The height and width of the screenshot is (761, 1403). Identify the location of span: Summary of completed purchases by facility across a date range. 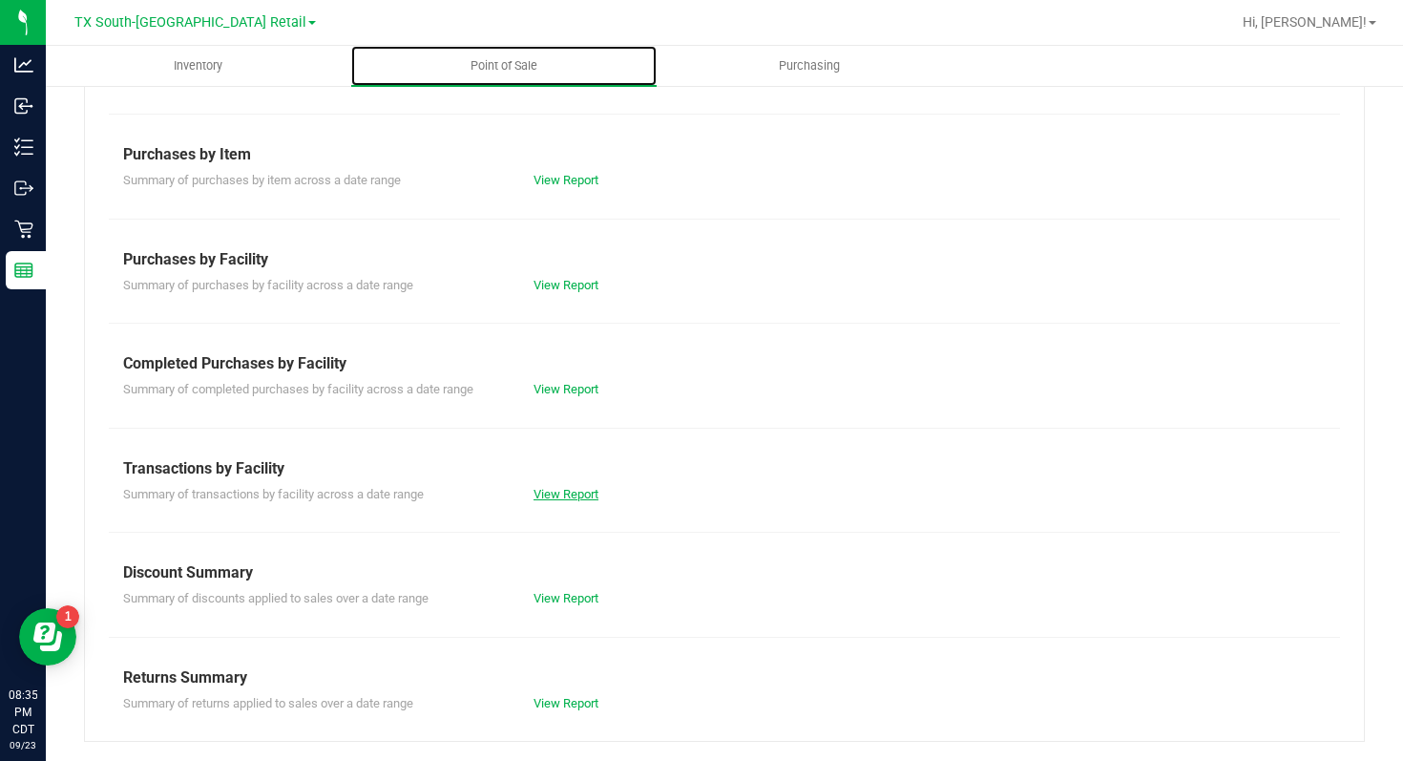
(298, 388).